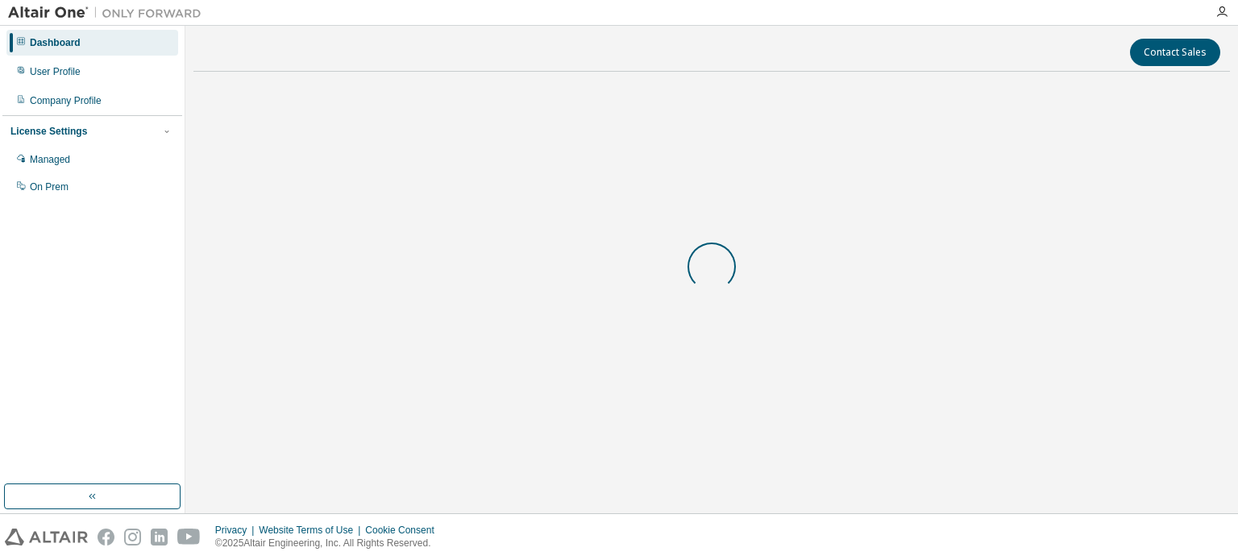 Image resolution: width=1238 pixels, height=560 pixels. I want to click on img: Altair One, so click(109, 13).